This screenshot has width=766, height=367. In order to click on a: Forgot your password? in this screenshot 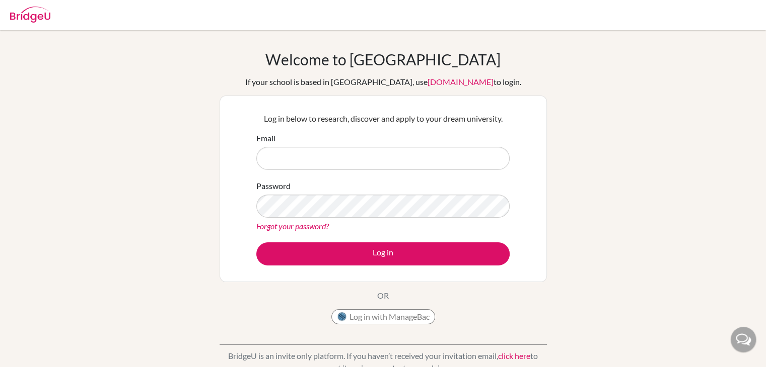, I will do `click(292, 226)`.